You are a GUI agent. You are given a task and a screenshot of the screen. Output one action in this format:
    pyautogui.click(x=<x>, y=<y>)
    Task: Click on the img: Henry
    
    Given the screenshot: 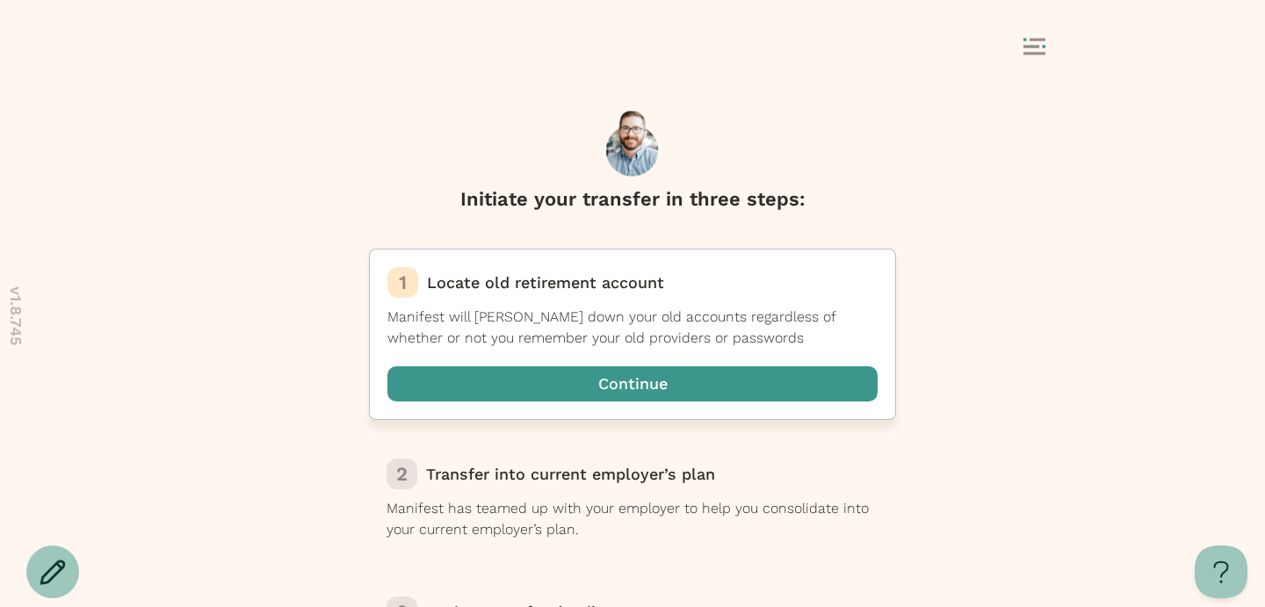 What is the action you would take?
    pyautogui.click(x=631, y=143)
    